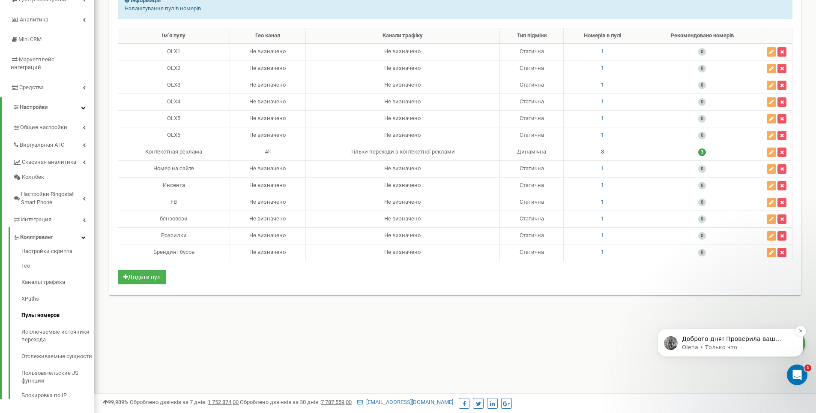  Describe the element at coordinates (54, 236) in the screenshot. I see `a: Коллтрекинг` at that location.